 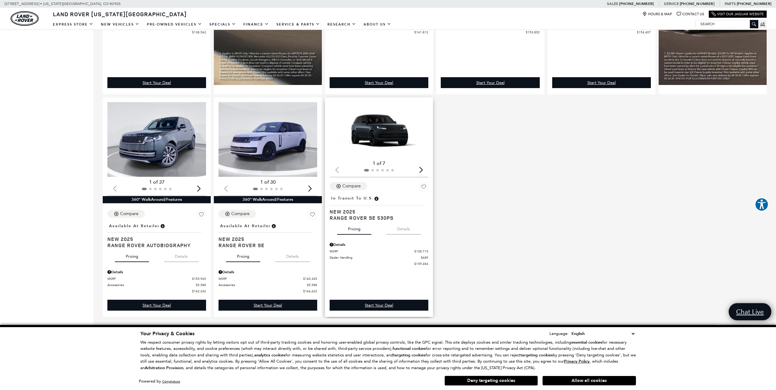 What do you see at coordinates (690, 14) in the screenshot?
I see `a: Contact Us` at bounding box center [690, 14].